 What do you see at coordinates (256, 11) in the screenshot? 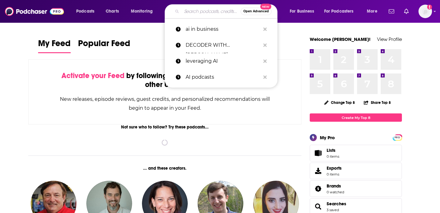
I see `span: Open Advanced` at bounding box center [256, 11].